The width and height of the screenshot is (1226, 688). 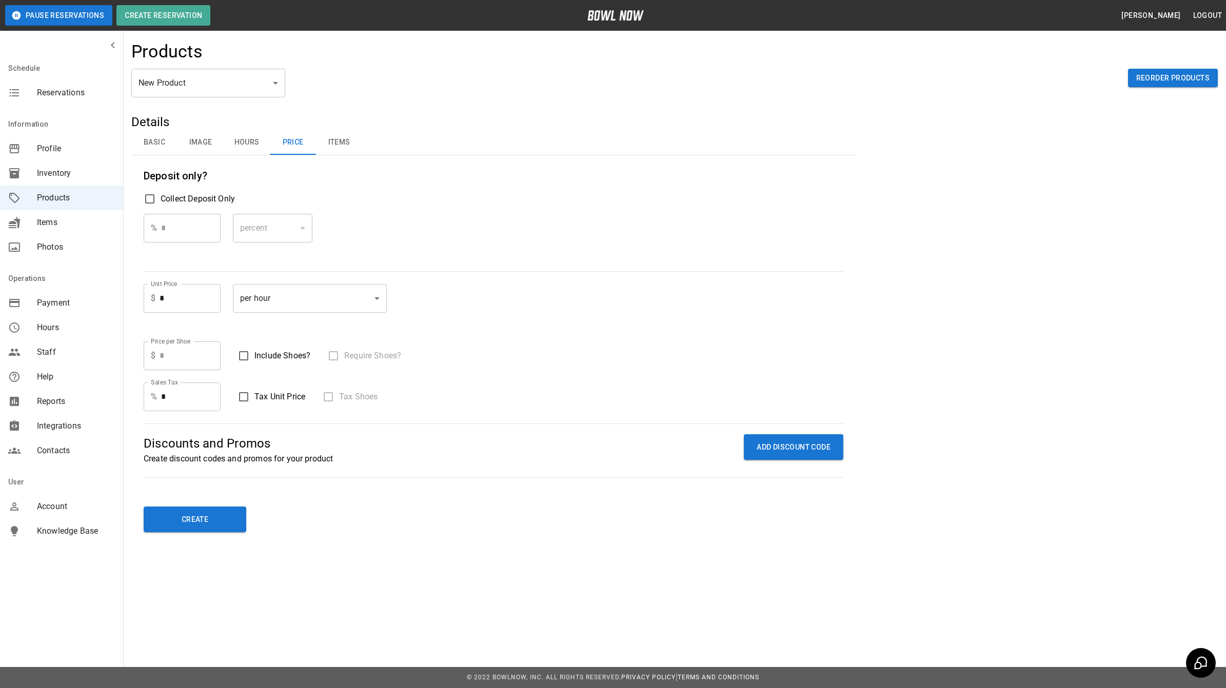 I want to click on a: Privacy Policy, so click(x=648, y=678).